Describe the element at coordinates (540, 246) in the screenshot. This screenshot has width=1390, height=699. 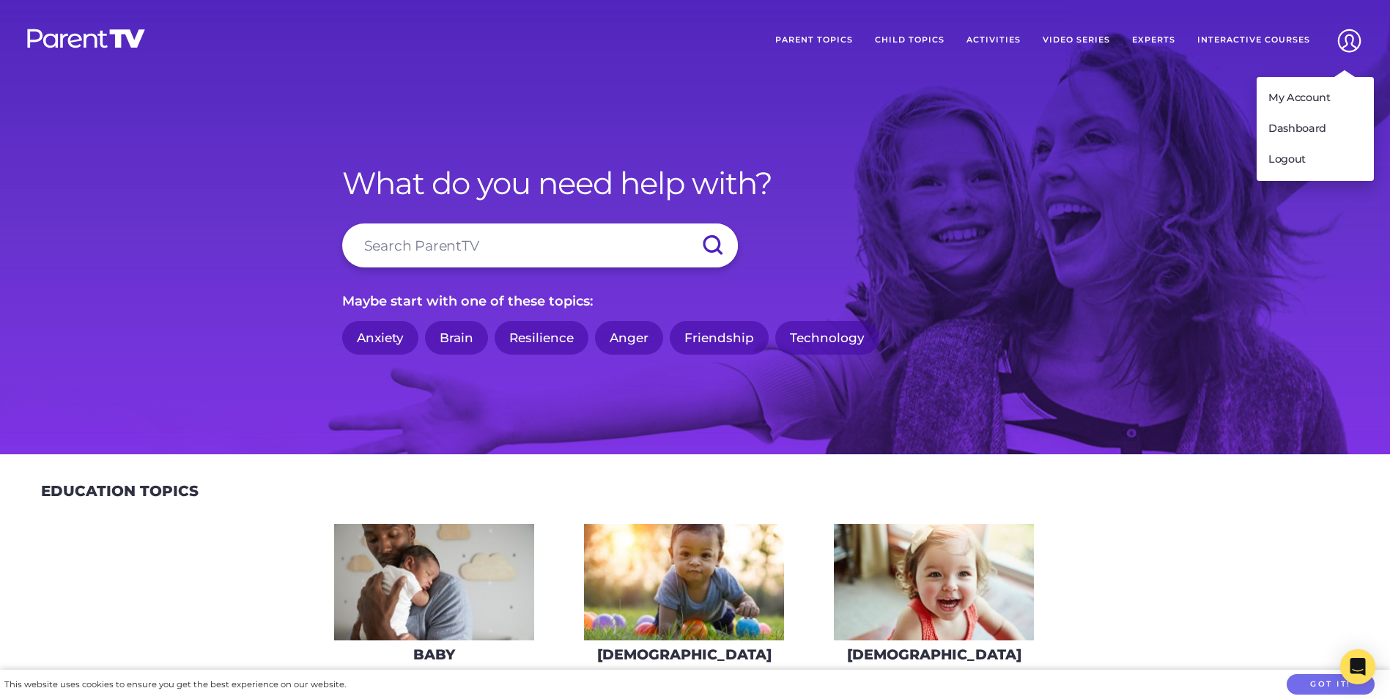
I see `input: Search ParentTV` at that location.